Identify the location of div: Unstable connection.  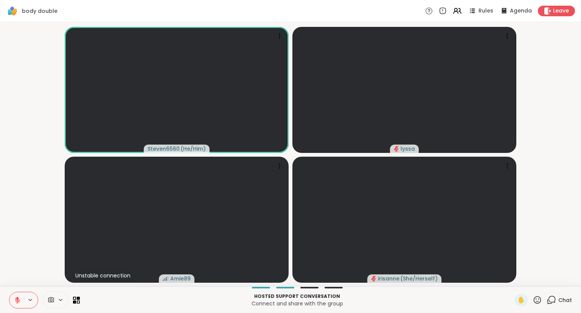
(103, 276).